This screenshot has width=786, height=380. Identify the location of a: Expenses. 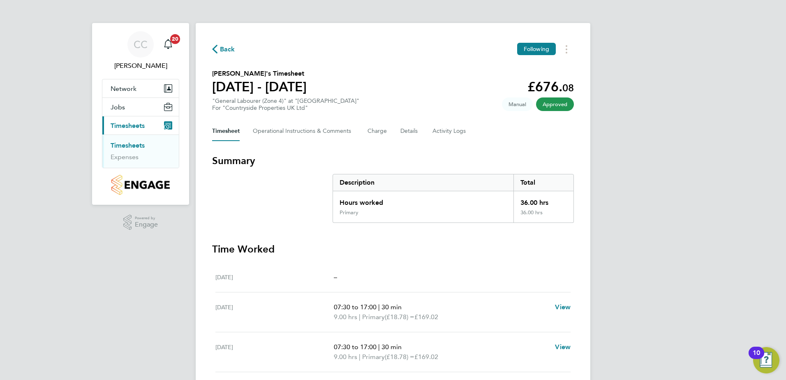
(124, 157).